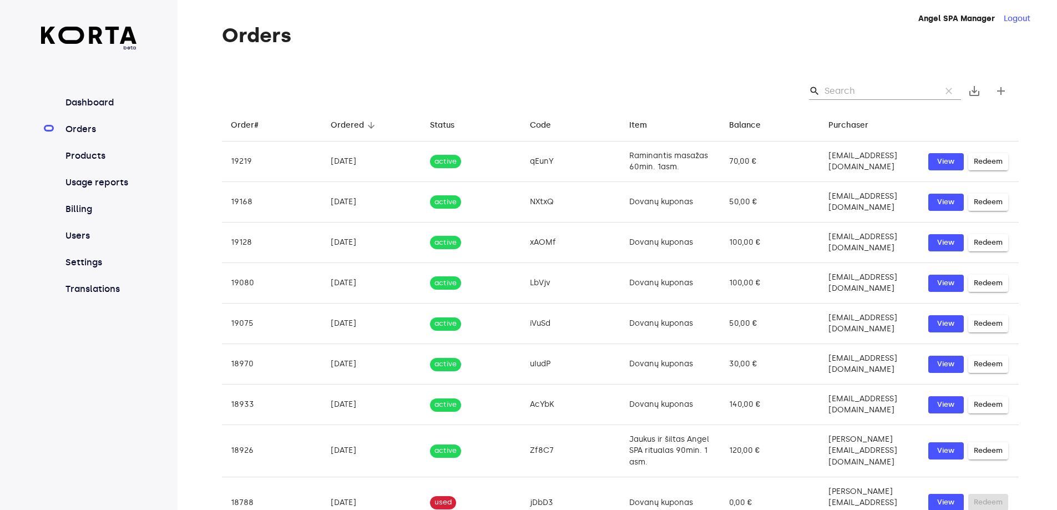  What do you see at coordinates (848, 125) in the screenshot?
I see `div: Purchaser` at bounding box center [848, 125].